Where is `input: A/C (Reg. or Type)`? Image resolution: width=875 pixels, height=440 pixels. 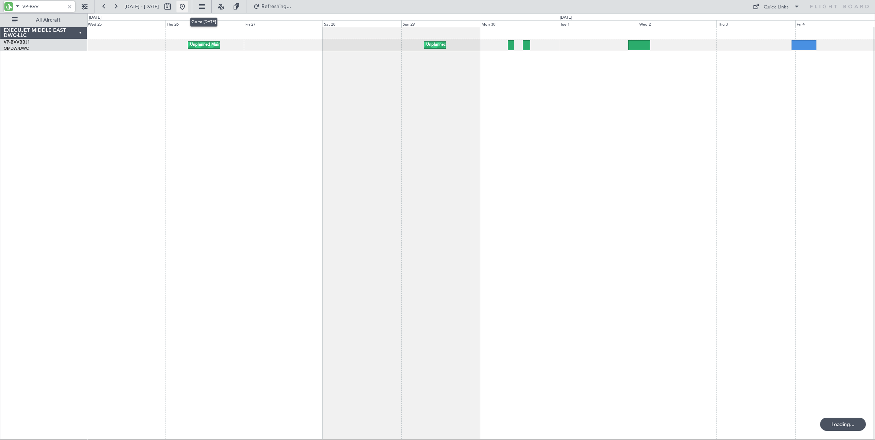 input: A/C (Reg. or Type) is located at coordinates (43, 7).